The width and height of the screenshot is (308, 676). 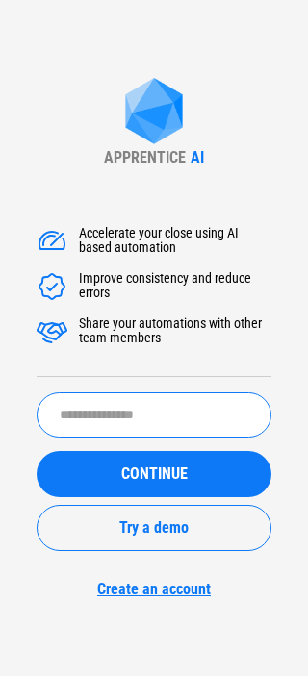 I want to click on a: Create an account, so click(x=154, y=589).